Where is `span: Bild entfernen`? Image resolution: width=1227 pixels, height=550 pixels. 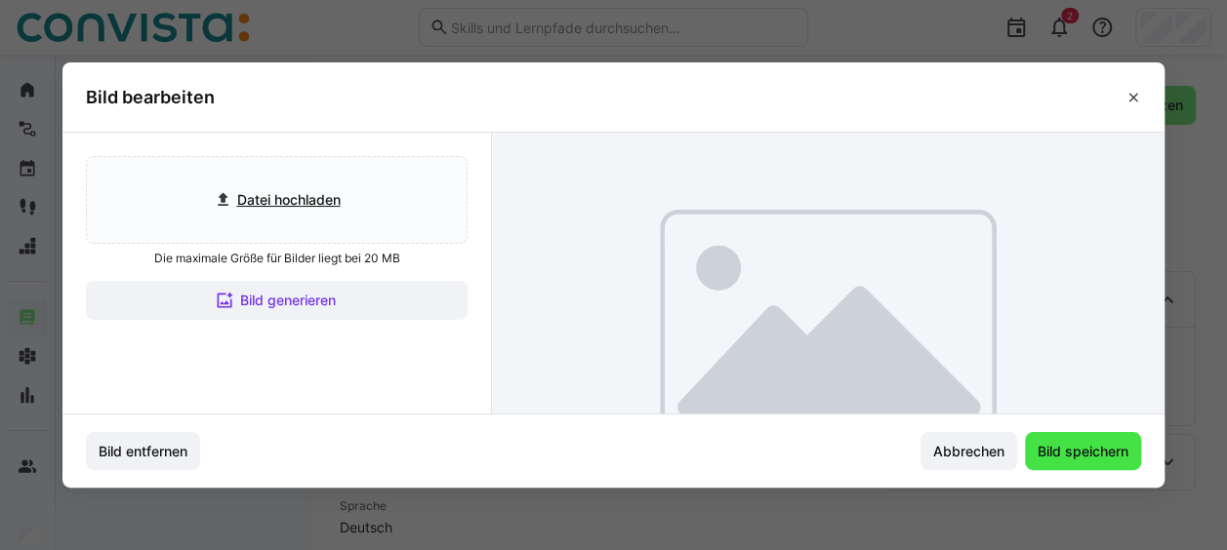
span: Bild entfernen is located at coordinates (142, 452).